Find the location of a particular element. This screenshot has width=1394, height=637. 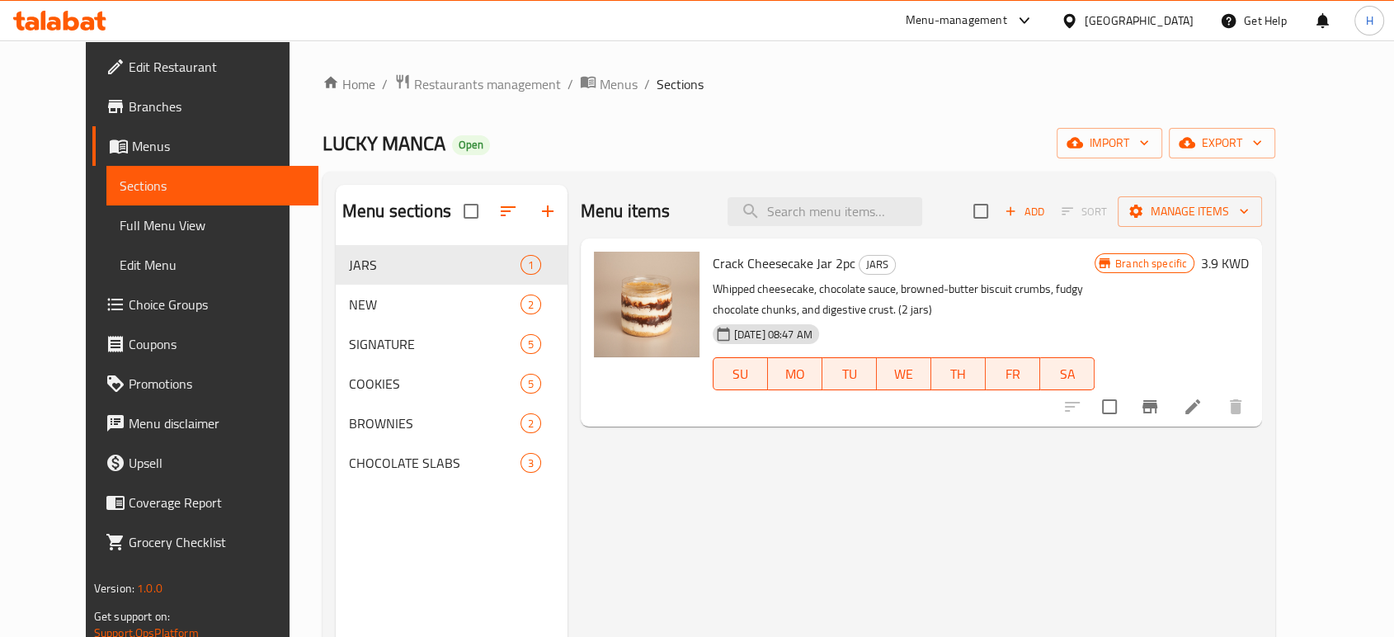

input: search is located at coordinates (825, 211).